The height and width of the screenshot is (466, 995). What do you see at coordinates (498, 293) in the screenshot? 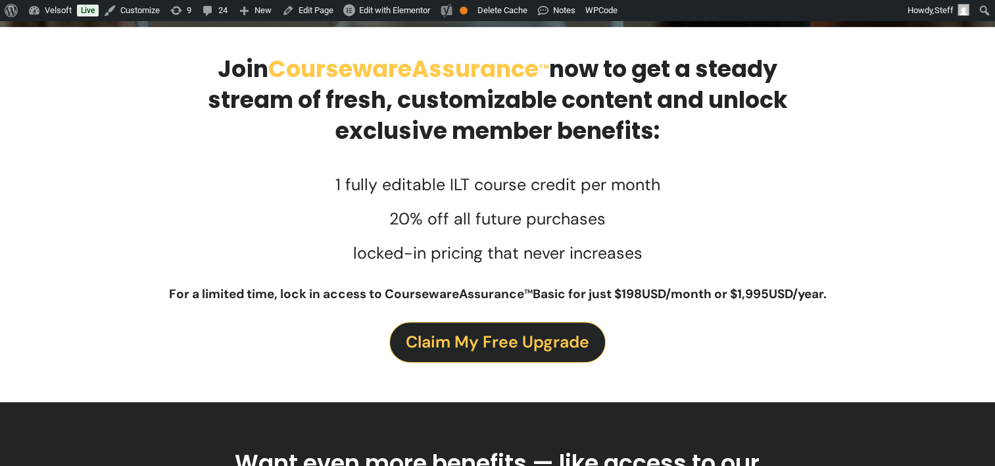
I see `p: For a limited time, lock in access to CoursewareAssurance Basic for just $198USD/month or $1,995U...` at bounding box center [498, 293].